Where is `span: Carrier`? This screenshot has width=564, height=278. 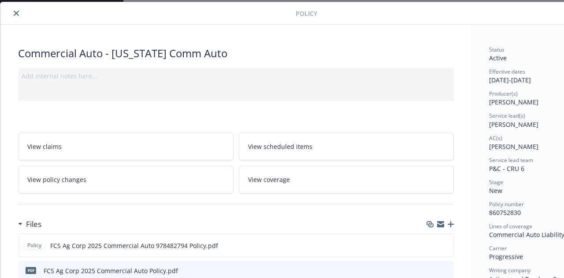 span: Carrier is located at coordinates (498, 248).